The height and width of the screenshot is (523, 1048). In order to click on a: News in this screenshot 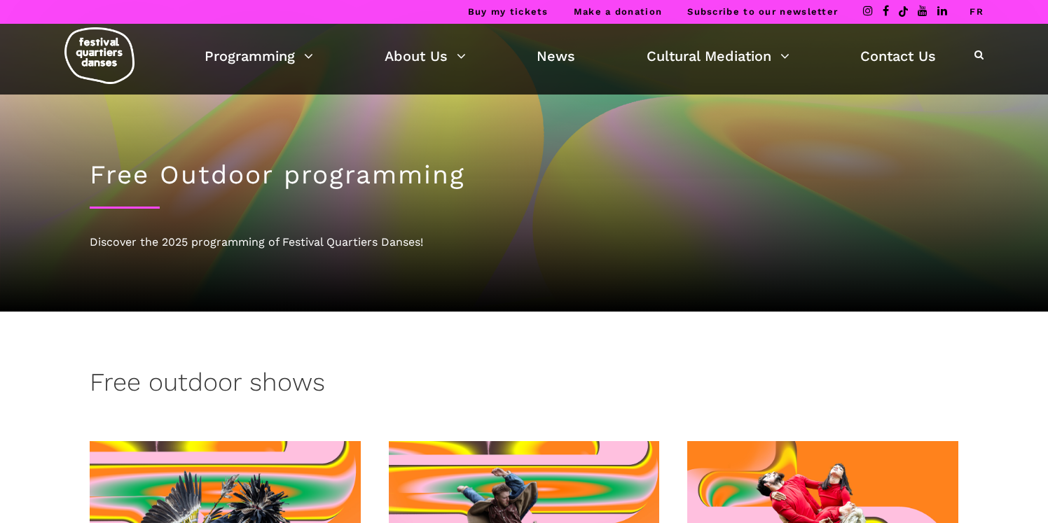, I will do `click(555, 56)`.